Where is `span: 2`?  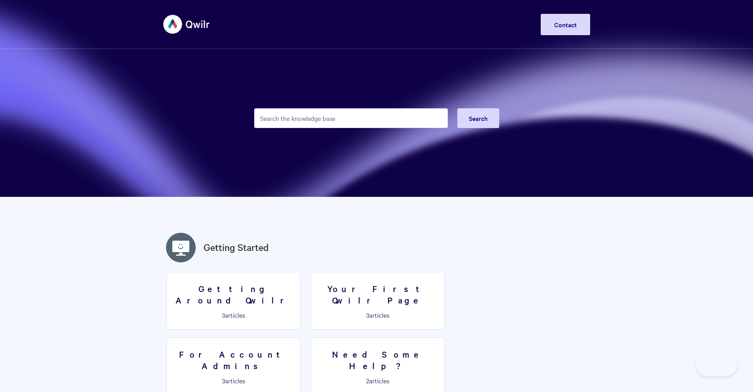 span: 2 is located at coordinates (368, 381).